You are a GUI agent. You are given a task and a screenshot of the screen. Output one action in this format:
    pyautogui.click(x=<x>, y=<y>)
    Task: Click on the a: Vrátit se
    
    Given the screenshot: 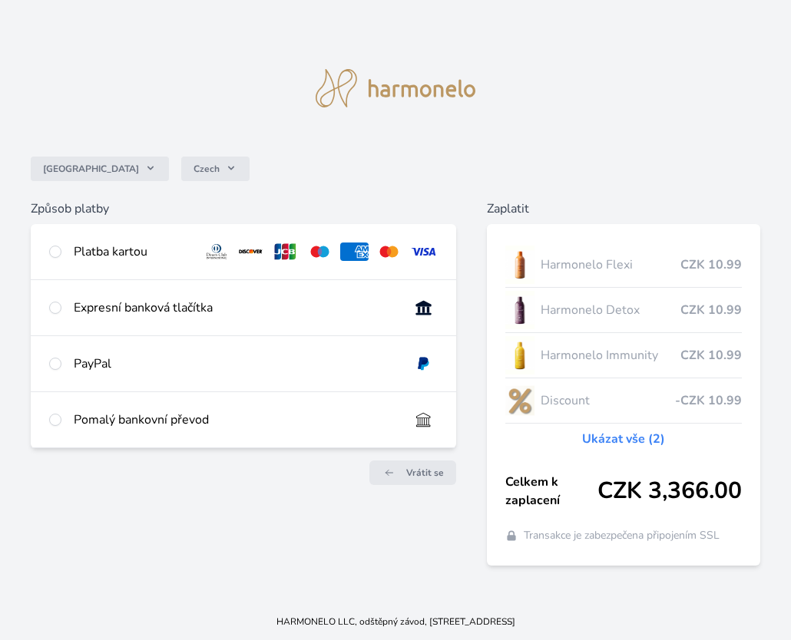 What is the action you would take?
    pyautogui.click(x=412, y=473)
    